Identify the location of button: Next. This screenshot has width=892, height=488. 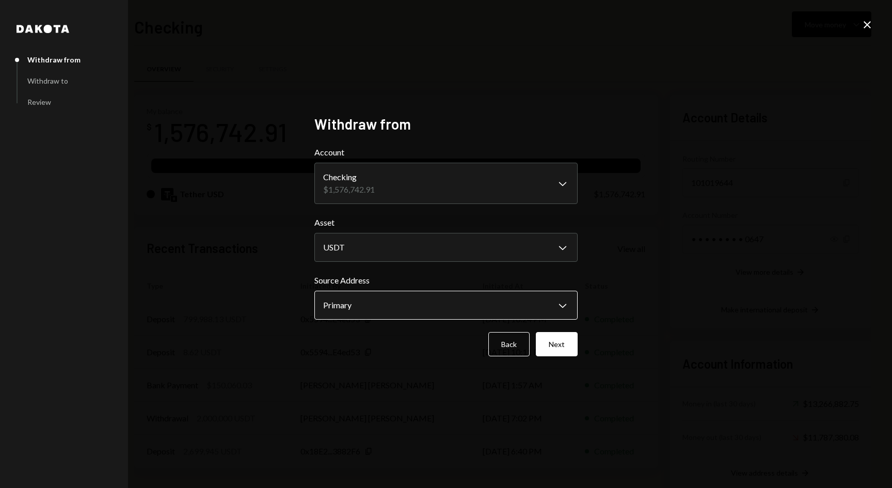
(556, 344).